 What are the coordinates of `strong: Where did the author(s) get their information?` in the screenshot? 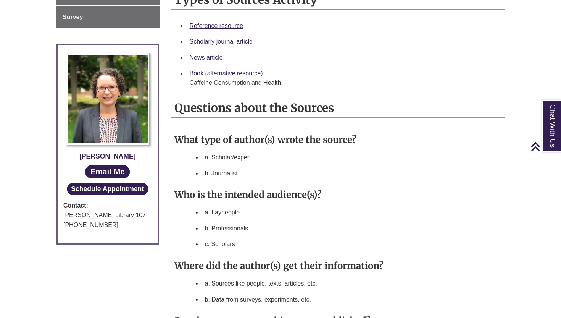 It's located at (279, 265).